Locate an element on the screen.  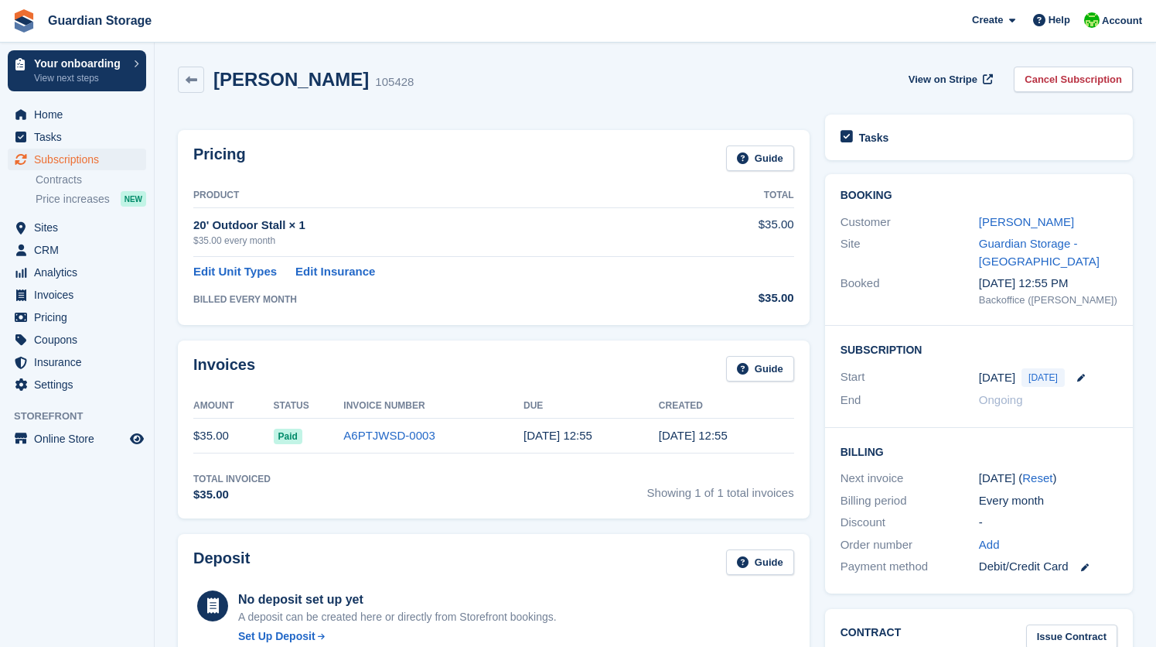
div: Order number is located at coordinates (909, 544).